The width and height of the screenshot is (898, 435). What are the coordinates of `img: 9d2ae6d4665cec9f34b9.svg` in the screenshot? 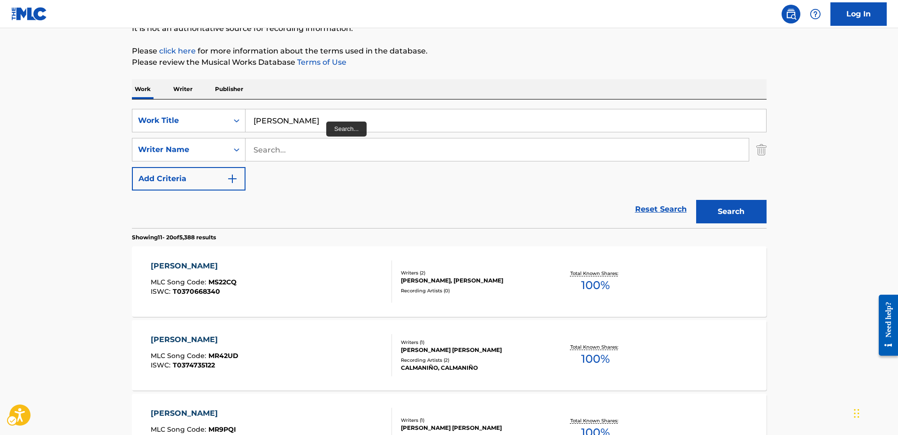 It's located at (232, 179).